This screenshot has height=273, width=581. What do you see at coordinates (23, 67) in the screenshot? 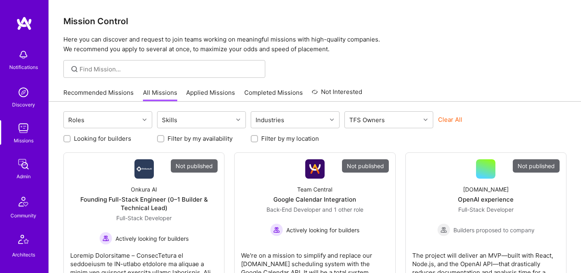
I see `div: Notifications` at bounding box center [23, 67].